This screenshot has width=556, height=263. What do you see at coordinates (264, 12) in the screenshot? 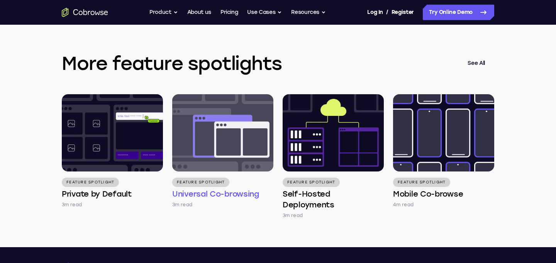
I see `button: Use Cases` at bounding box center [264, 12].